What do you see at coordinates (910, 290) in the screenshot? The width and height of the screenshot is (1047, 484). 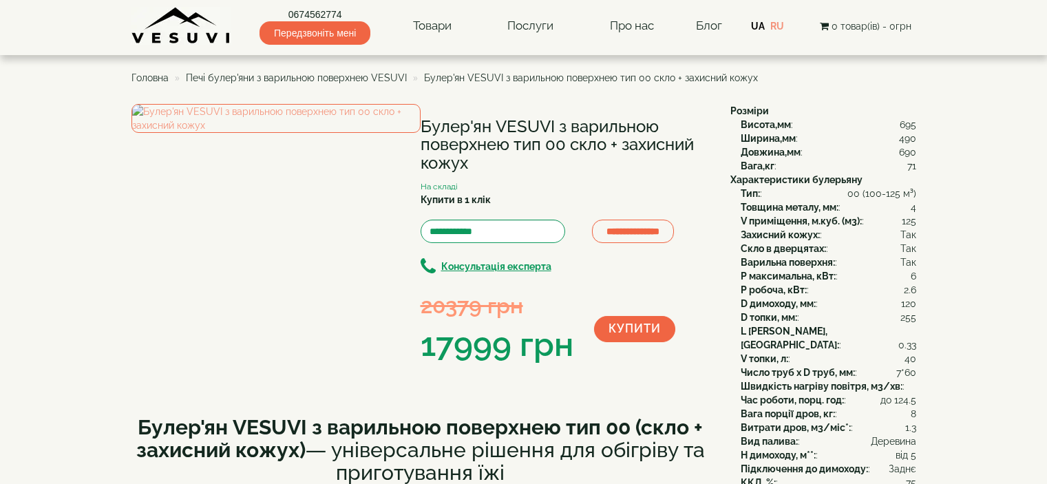 I see `span: 2.6` at bounding box center [910, 290].